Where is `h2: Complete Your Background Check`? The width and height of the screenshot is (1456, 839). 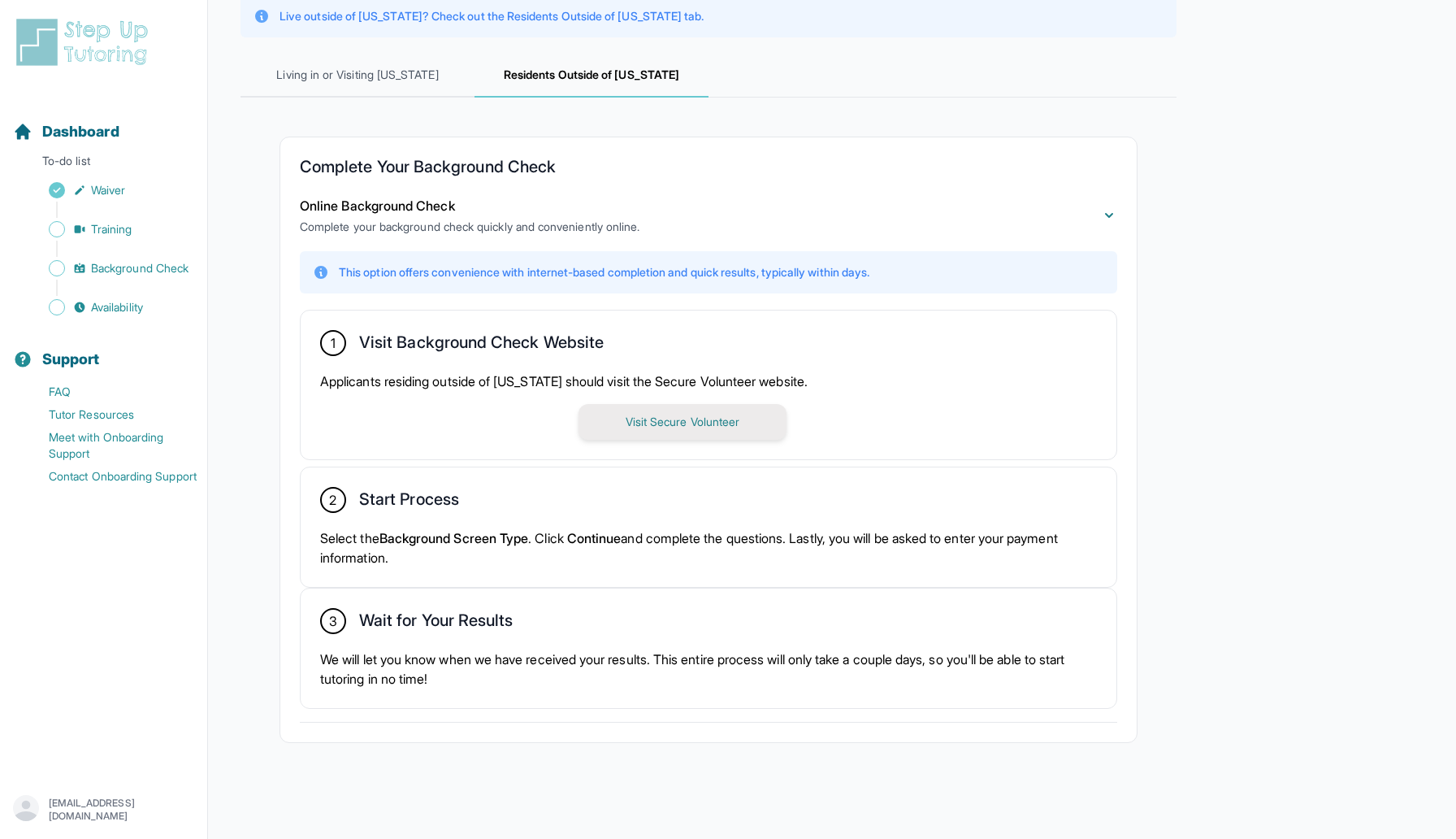 h2: Complete Your Background Check is located at coordinates (709, 170).